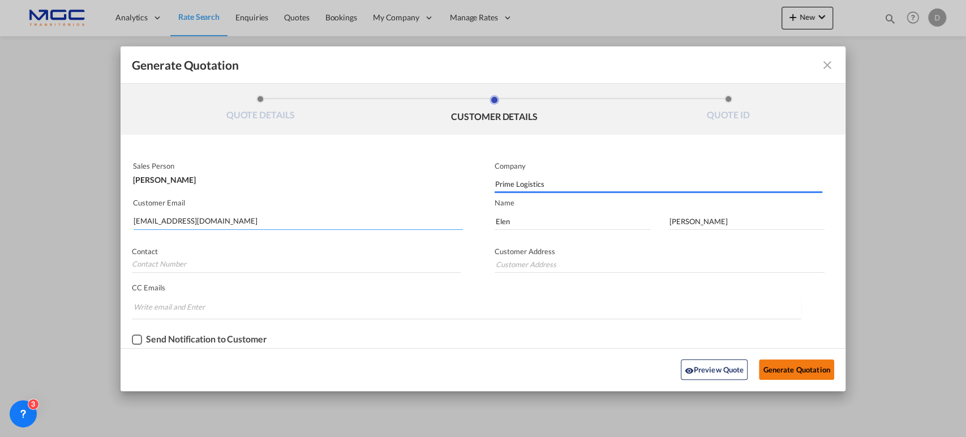 The image size is (966, 437). Describe the element at coordinates (260, 110) in the screenshot. I see `li: QUOTE DETAILS` at that location.